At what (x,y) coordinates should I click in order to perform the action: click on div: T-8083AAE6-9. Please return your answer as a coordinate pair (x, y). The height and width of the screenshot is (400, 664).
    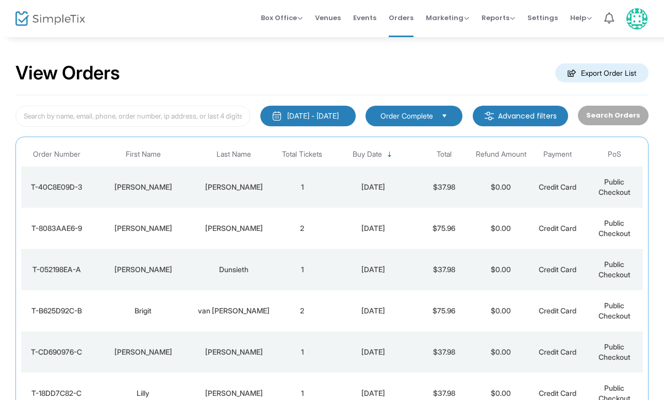
    Looking at the image, I should click on (57, 228).